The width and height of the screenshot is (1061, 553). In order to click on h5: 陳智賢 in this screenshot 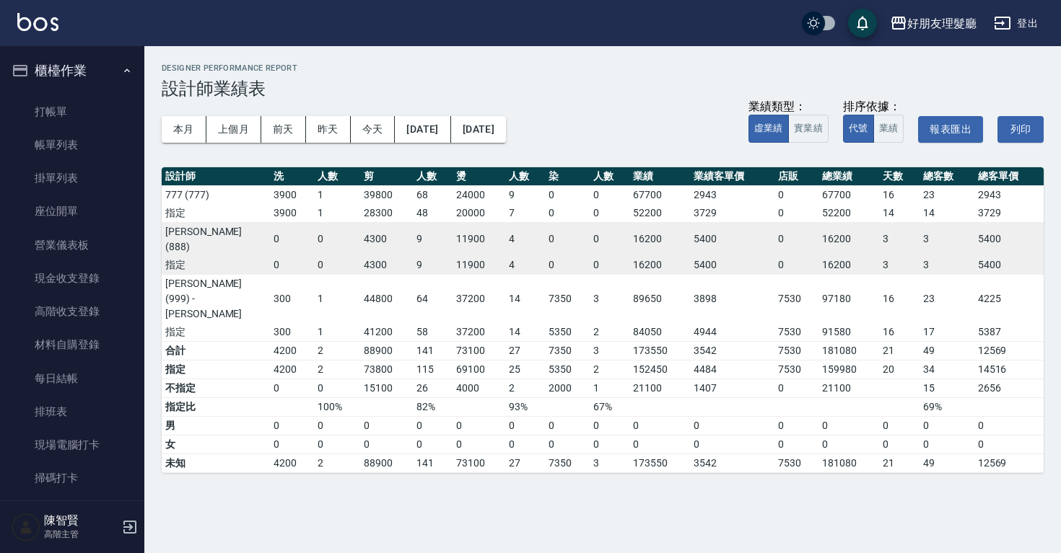, I will do `click(81, 521)`.